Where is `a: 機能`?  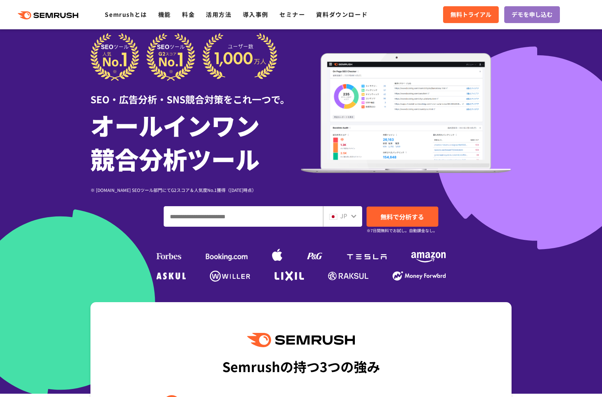
a: 機能 is located at coordinates (164, 14).